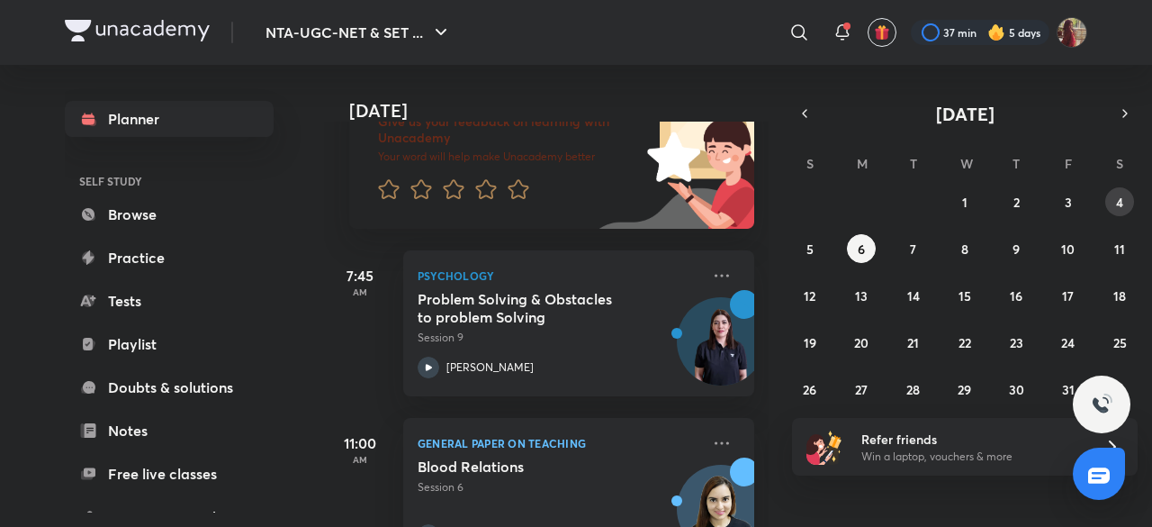 This screenshot has height=527, width=1152. Describe the element at coordinates (996, 32) in the screenshot. I see `img: streak` at that location.